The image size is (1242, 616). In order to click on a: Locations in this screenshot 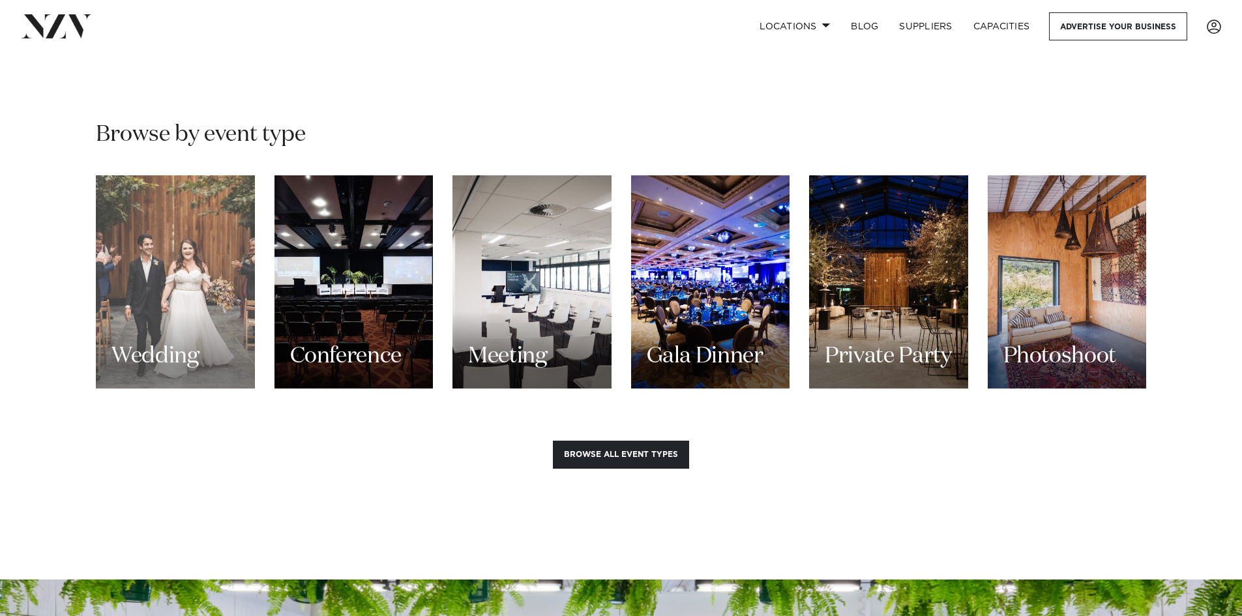, I will do `click(795, 26)`.